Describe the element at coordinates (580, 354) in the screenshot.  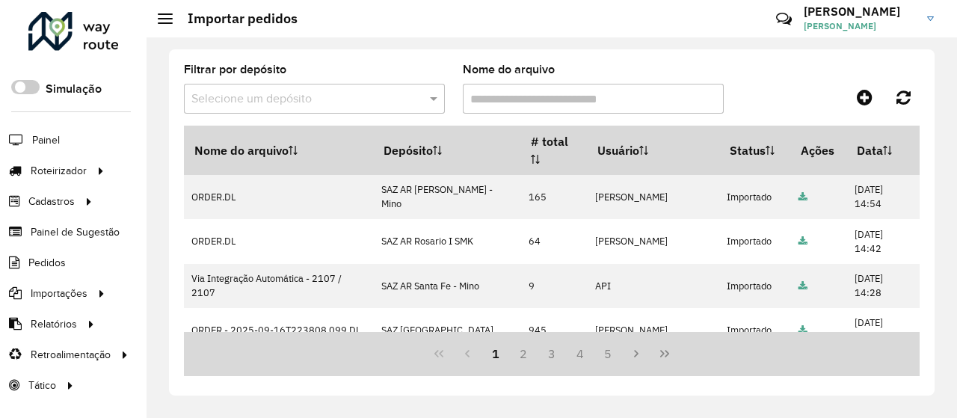
I see `button: 4` at that location.